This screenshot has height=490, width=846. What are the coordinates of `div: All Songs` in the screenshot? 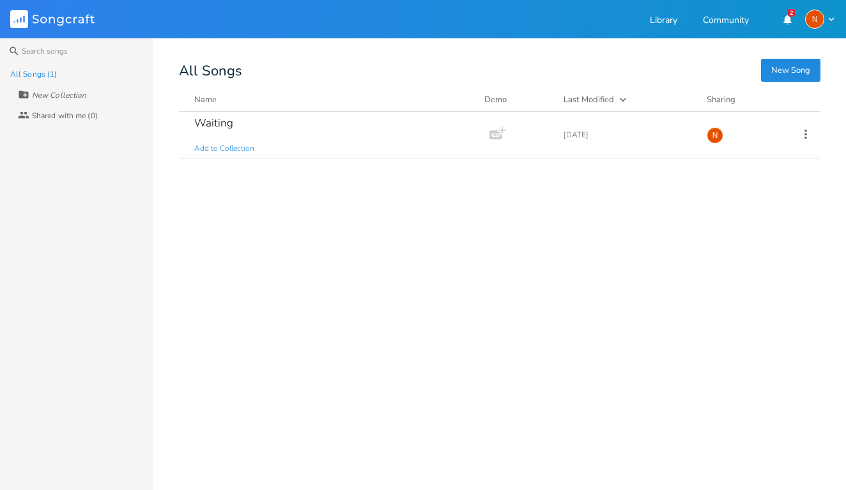 It's located at (500, 71).